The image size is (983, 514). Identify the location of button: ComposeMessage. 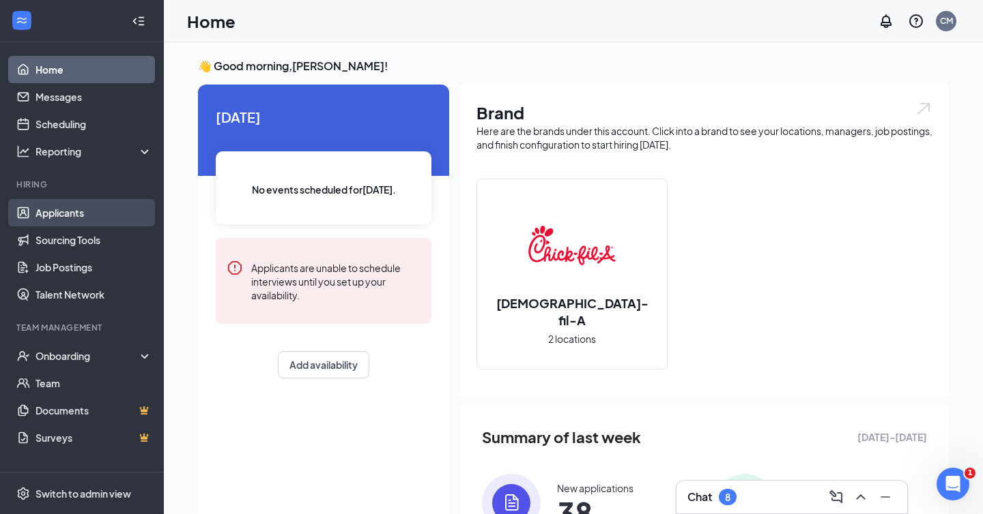
(836, 497).